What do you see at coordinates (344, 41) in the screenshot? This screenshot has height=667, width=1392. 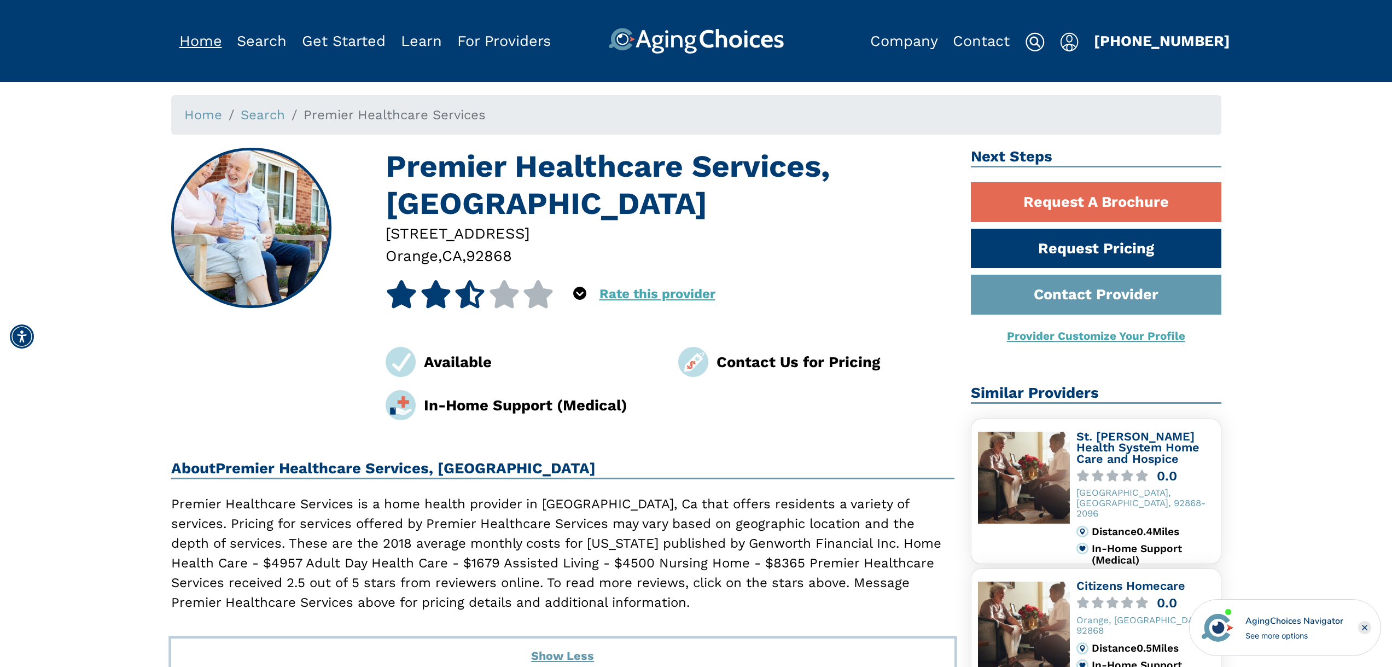 I see `a: Get Started` at bounding box center [344, 41].